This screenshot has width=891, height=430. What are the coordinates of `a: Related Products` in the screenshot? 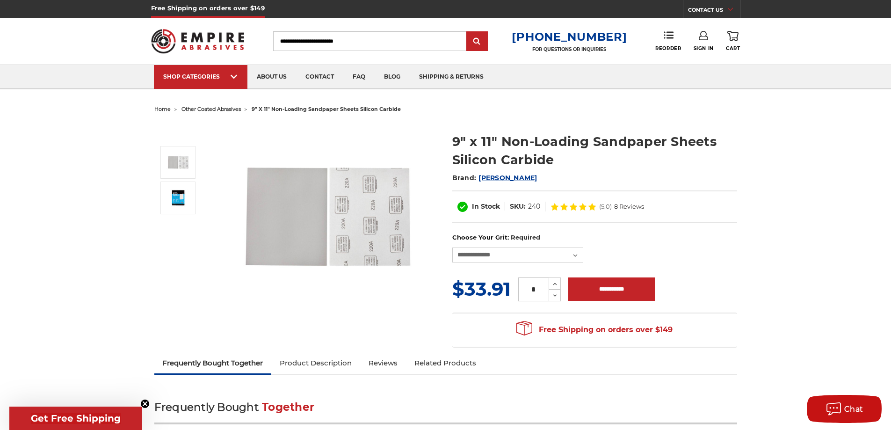 It's located at (446, 363).